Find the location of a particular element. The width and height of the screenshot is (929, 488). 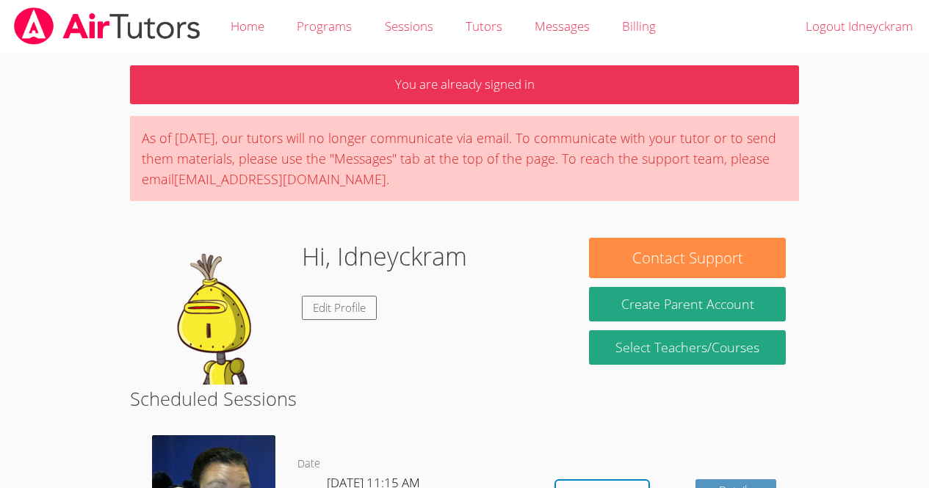

h2: Scheduled Sessions is located at coordinates (464, 399).